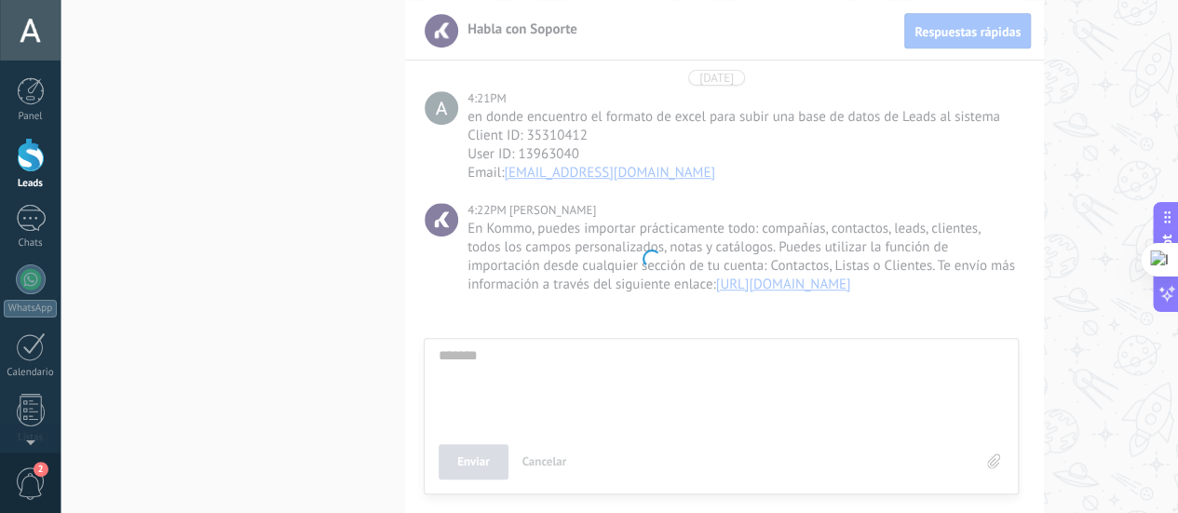 This screenshot has width=1178, height=513. What do you see at coordinates (31, 183) in the screenshot?
I see `div: Leads` at bounding box center [31, 183].